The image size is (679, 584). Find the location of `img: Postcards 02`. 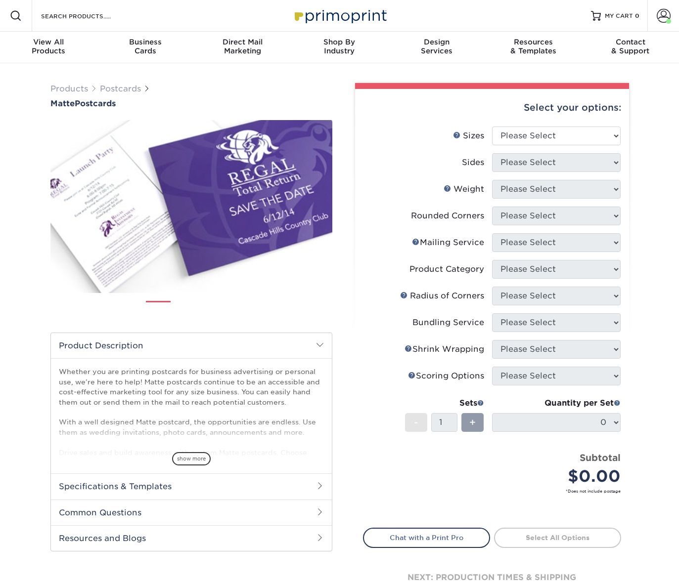

img: Postcards 02 is located at coordinates (191, 309).